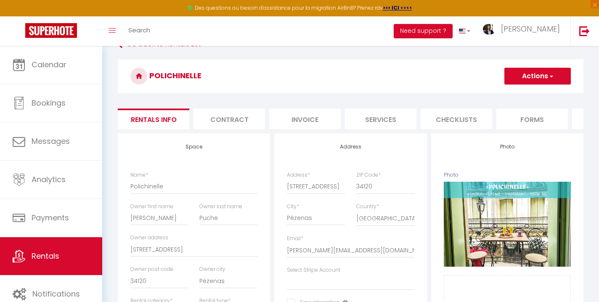  What do you see at coordinates (295, 239) in the screenshot?
I see `label: Email` at bounding box center [295, 239].